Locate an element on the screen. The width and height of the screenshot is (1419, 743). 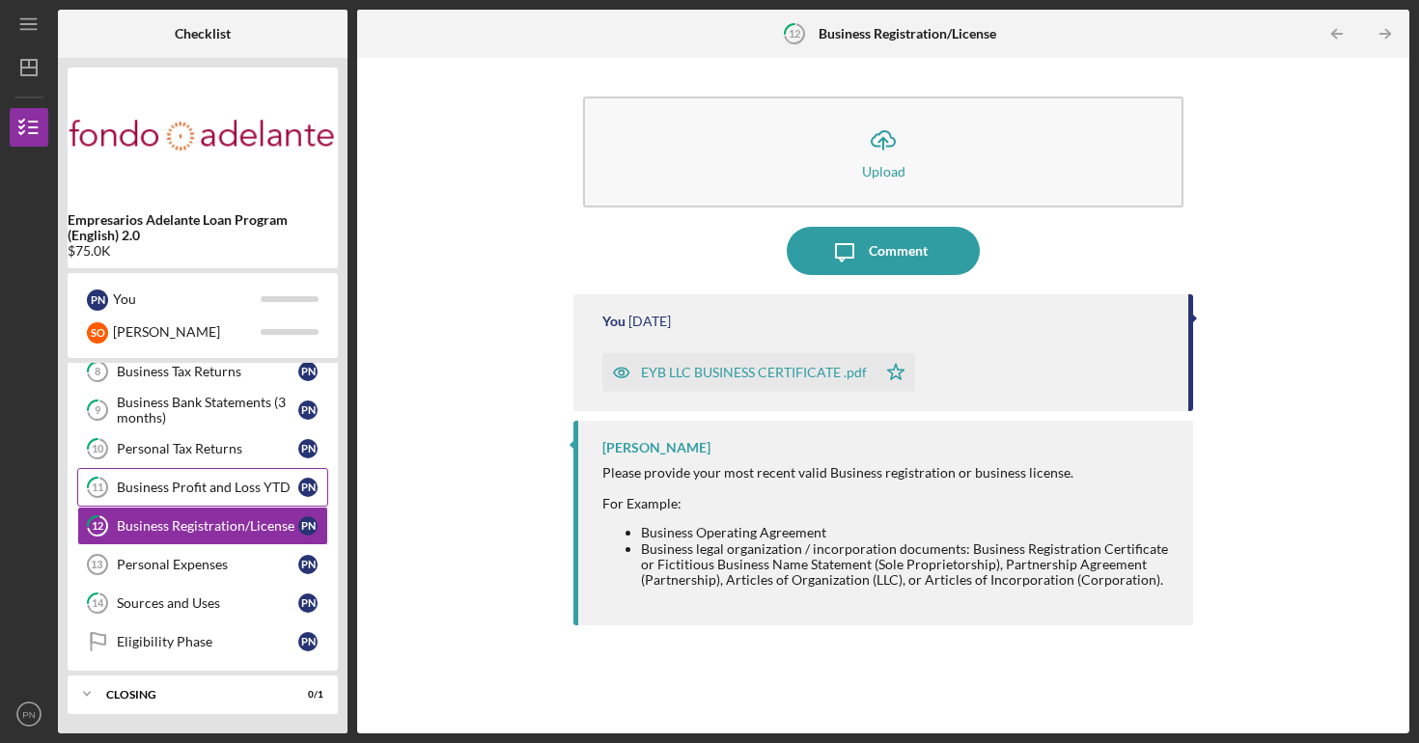
div: Upload is located at coordinates (883, 171).